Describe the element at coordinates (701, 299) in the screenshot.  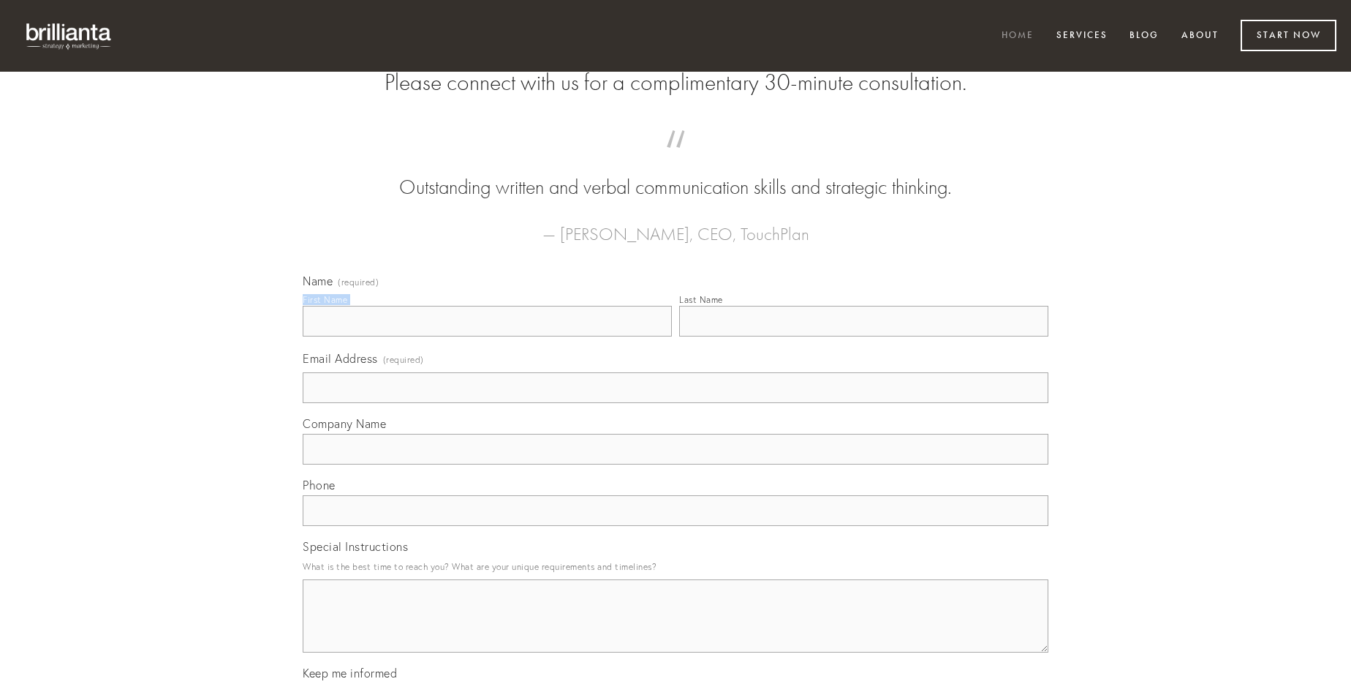
I see `div: Last Name` at that location.